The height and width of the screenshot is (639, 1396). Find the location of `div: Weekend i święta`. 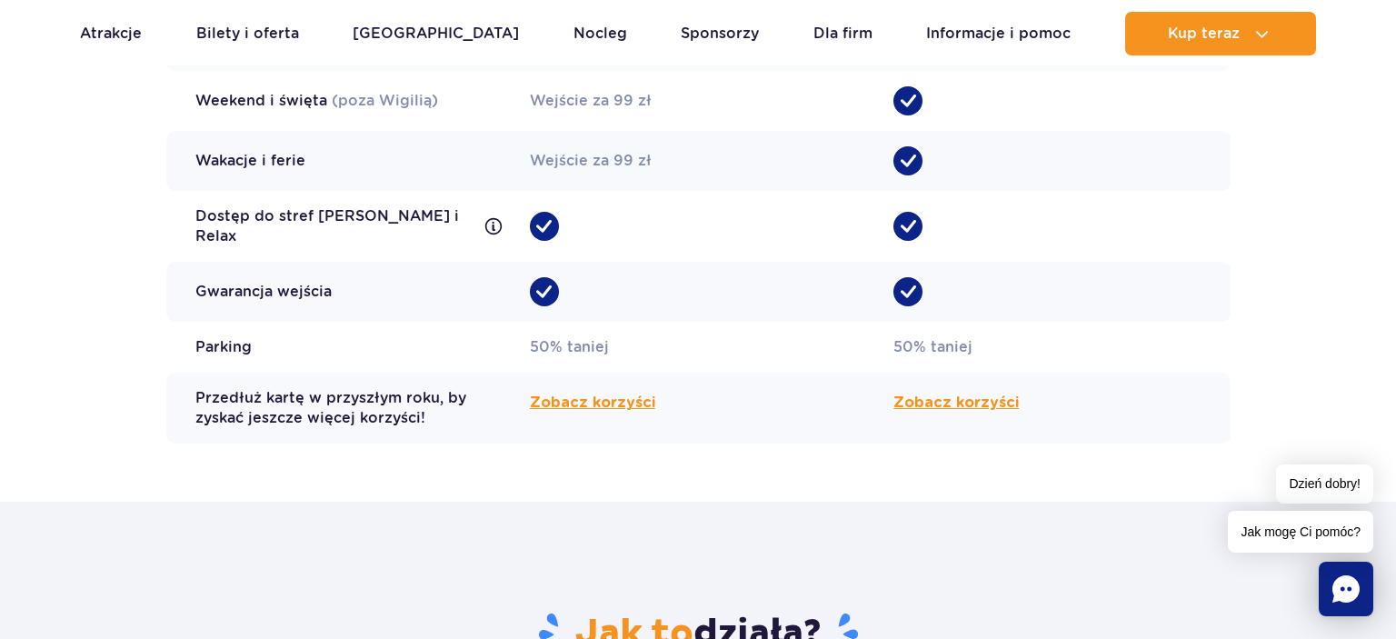

div: Weekend i święta is located at coordinates (316, 101).